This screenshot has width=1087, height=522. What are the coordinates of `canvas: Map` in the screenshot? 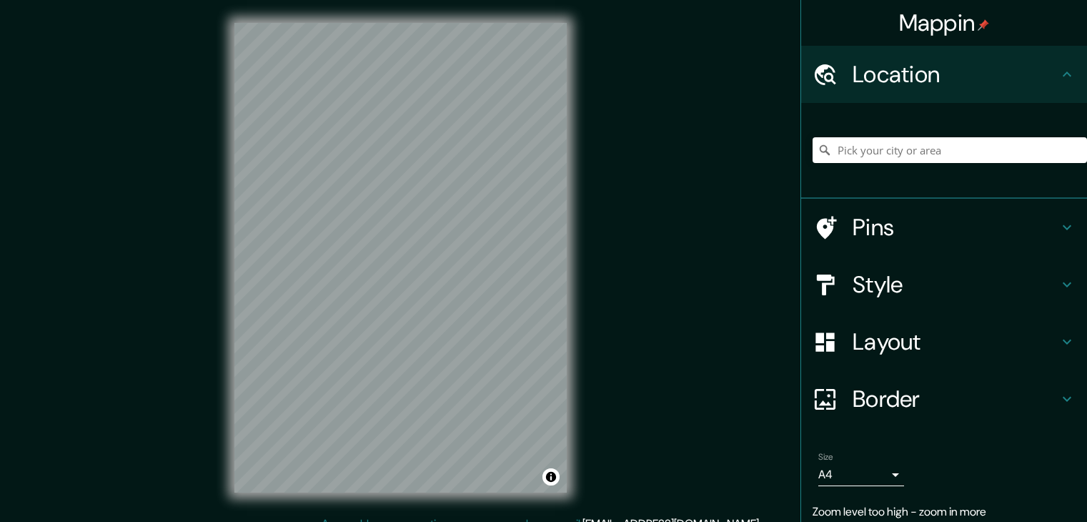 It's located at (400, 257).